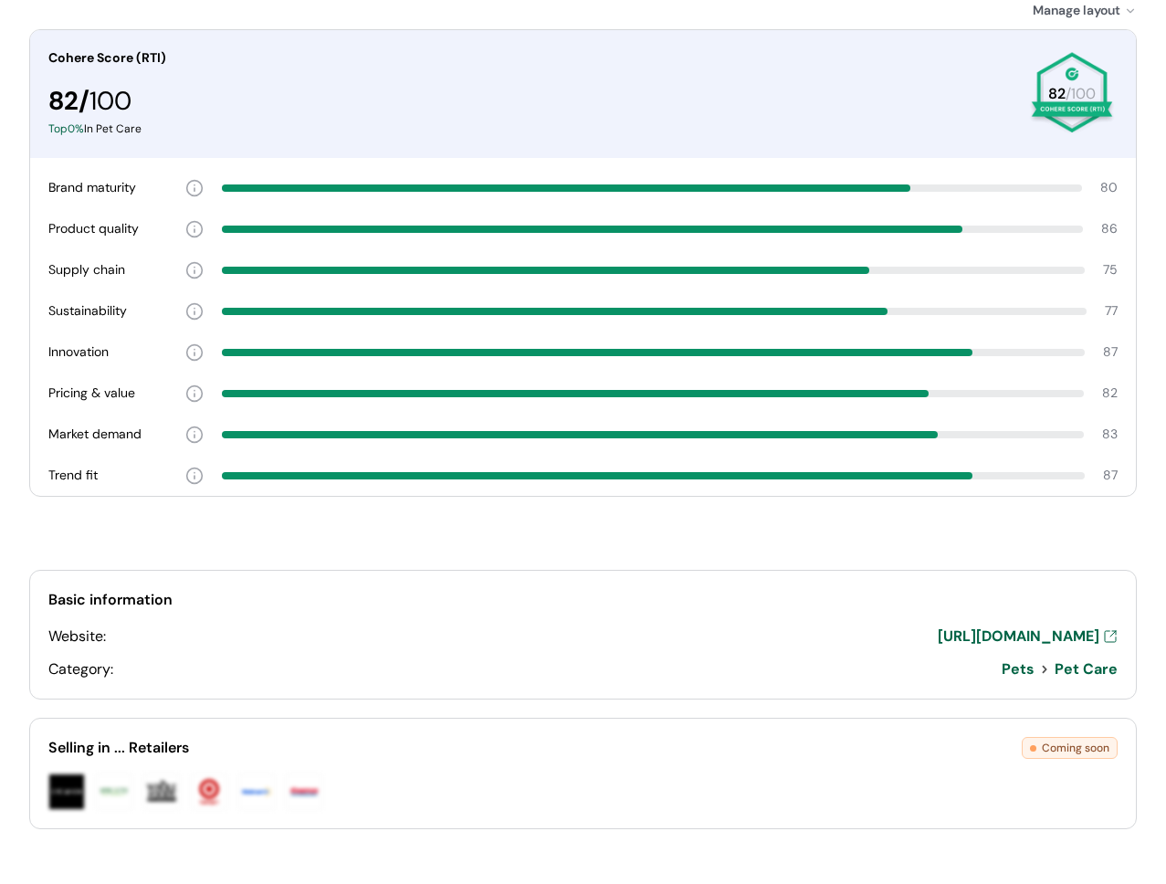 The image size is (1166, 884). Describe the element at coordinates (1069, 748) in the screenshot. I see `div: Coming soon` at that location.